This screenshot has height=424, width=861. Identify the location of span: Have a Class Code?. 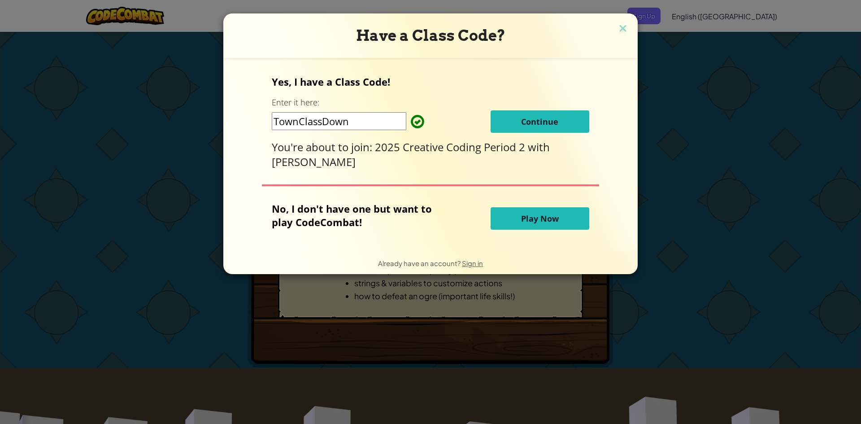
(430, 35).